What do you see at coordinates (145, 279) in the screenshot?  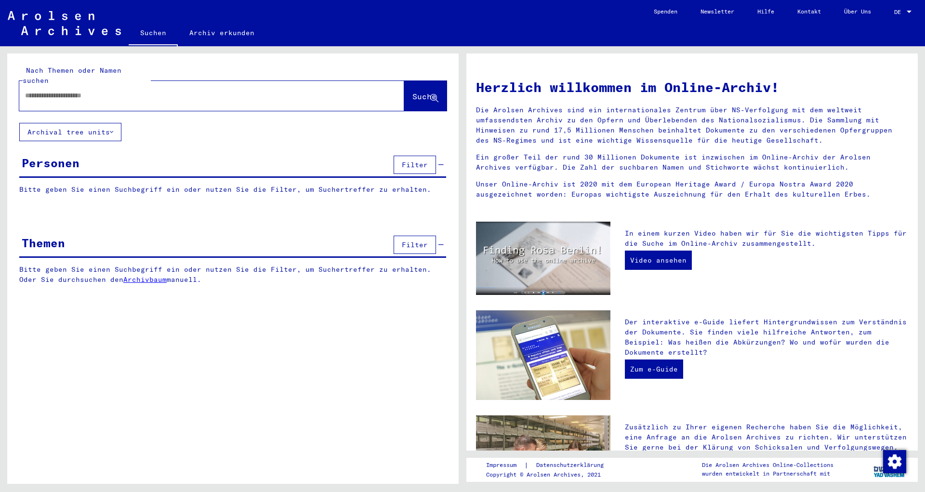 I see `a: Archivbaum` at bounding box center [145, 279].